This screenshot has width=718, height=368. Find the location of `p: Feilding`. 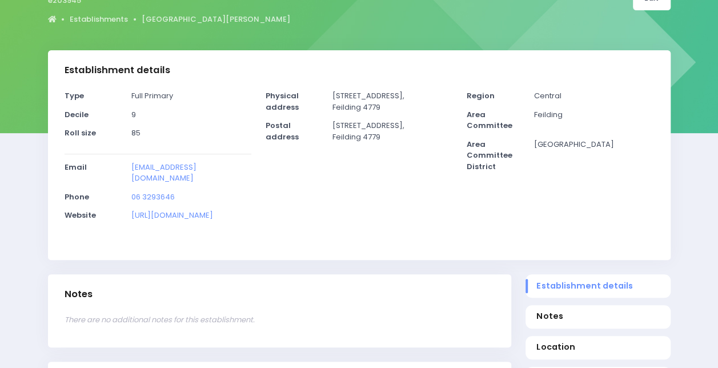

p: Feilding is located at coordinates (594, 115).